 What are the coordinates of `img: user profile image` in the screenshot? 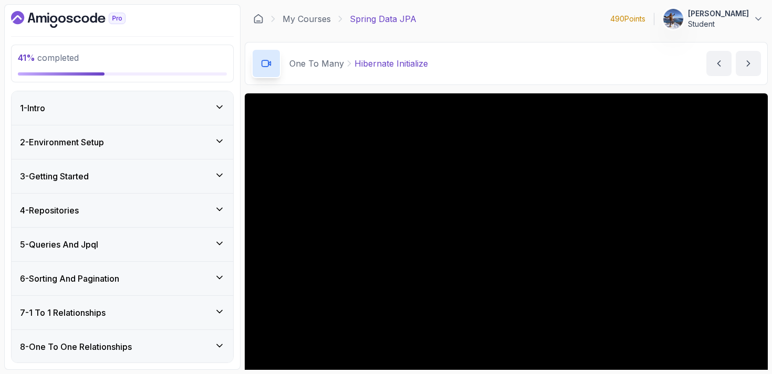 It's located at (673, 19).